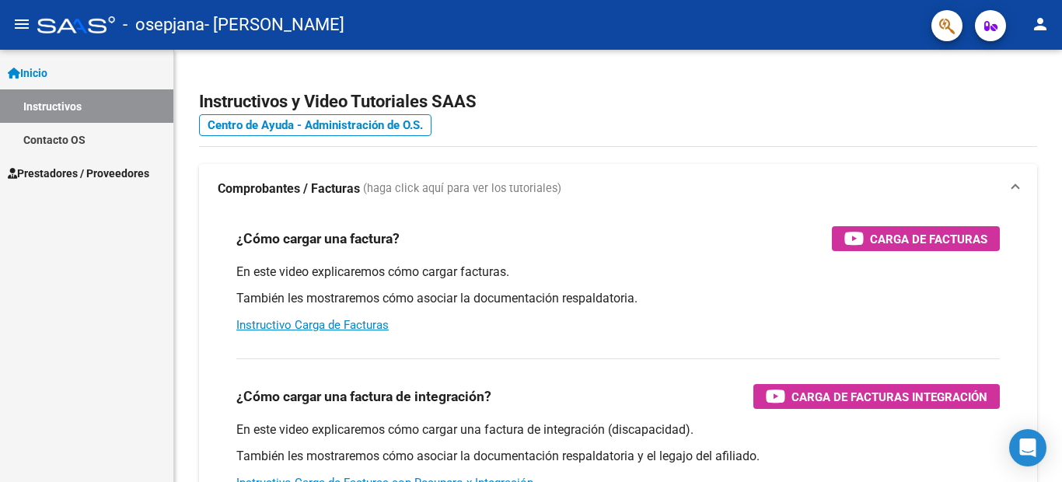 Image resolution: width=1062 pixels, height=482 pixels. What do you see at coordinates (288, 189) in the screenshot?
I see `strong: Comprobantes / Facturas` at bounding box center [288, 189].